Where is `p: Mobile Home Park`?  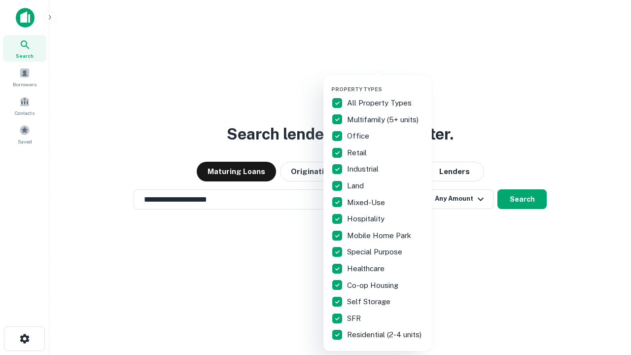 p: Mobile Home Park is located at coordinates (380, 235).